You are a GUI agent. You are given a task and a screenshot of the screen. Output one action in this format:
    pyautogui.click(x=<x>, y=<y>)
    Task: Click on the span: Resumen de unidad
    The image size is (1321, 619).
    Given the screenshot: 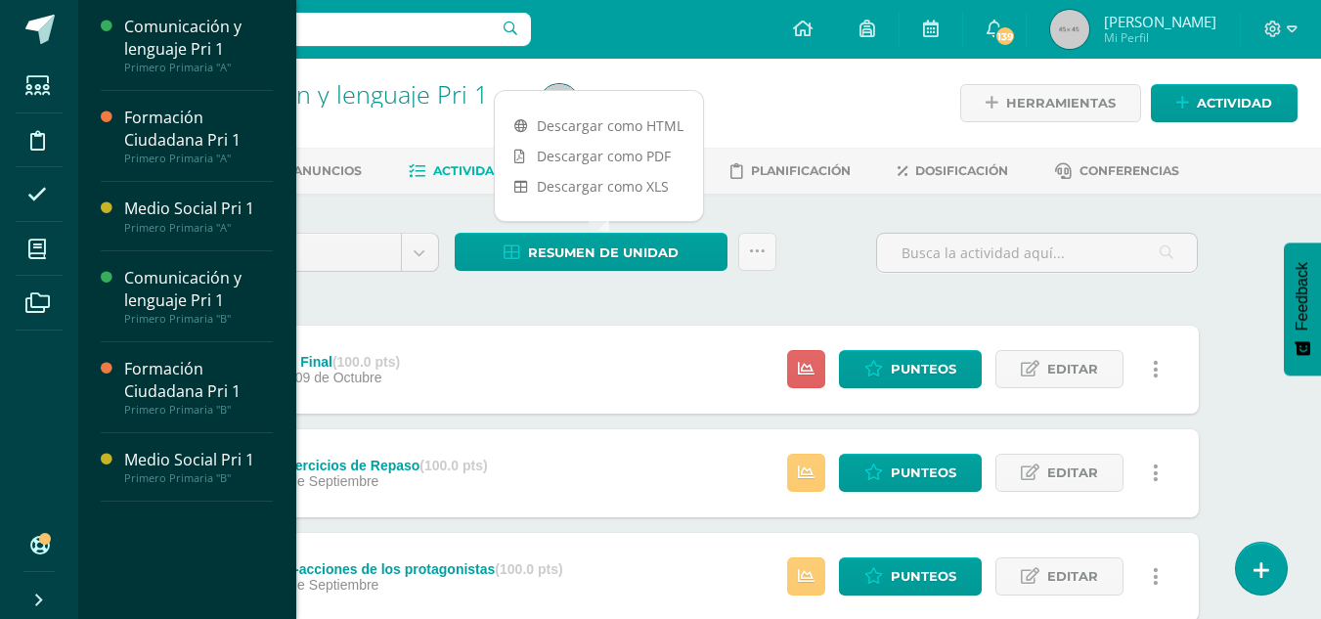 What is the action you would take?
    pyautogui.click(x=603, y=252)
    